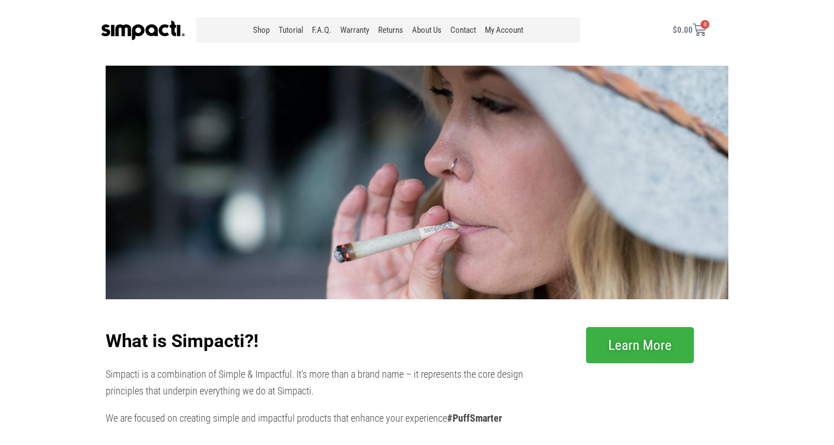  What do you see at coordinates (463, 30) in the screenshot?
I see `a: Contact` at bounding box center [463, 30].